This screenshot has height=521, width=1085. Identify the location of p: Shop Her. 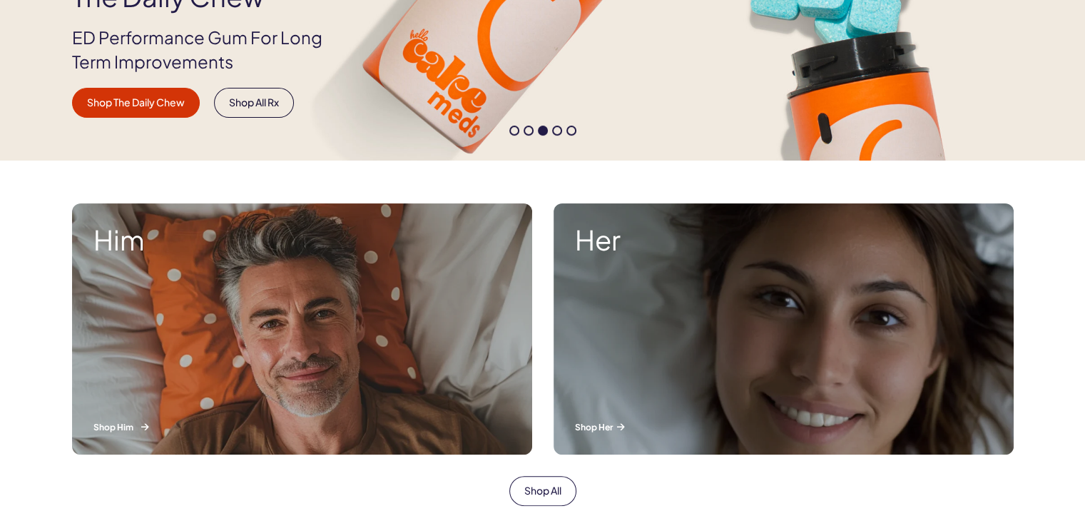
(783, 427).